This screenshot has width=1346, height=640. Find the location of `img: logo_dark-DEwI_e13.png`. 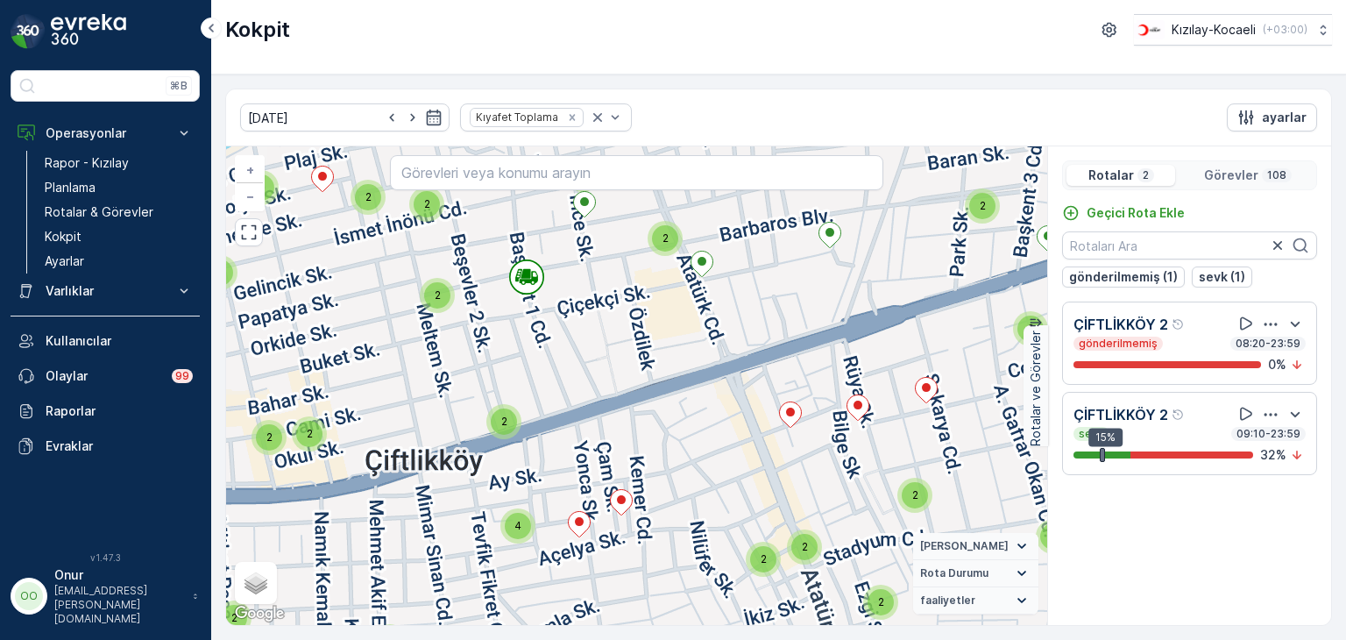

img: logo_dark-DEwI_e13.png is located at coordinates (88, 32).